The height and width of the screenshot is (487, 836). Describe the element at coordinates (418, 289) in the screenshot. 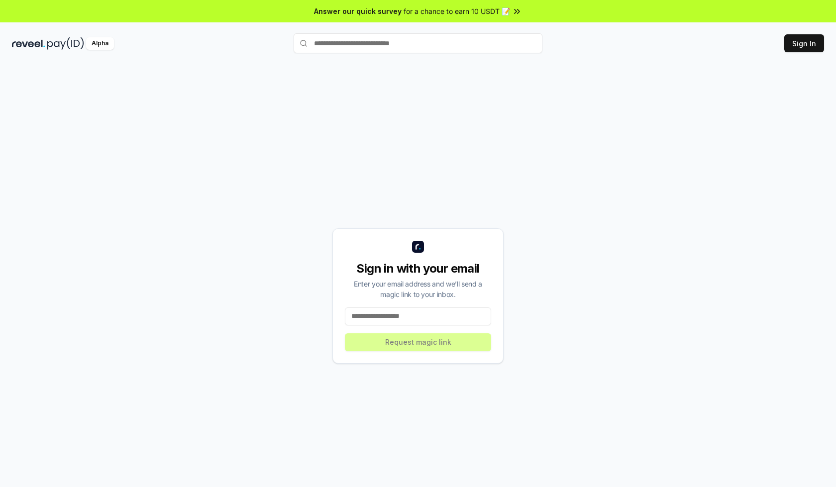

I see `div: Enter your email address and we’ll send a magic link to your inbox.` at that location.